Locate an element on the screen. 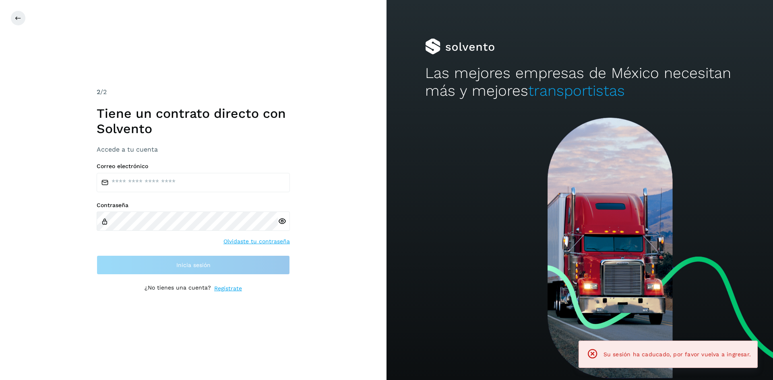 The width and height of the screenshot is (773, 380). span: Inicia sesión is located at coordinates (193, 265).